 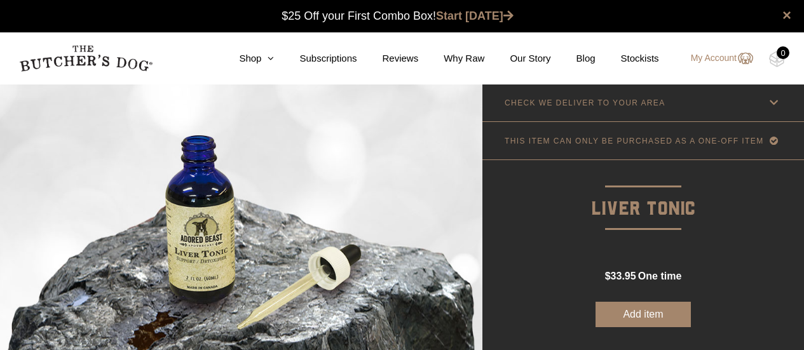 I want to click on p: CHECK WE DELIVER TO YOUR AREA, so click(x=585, y=103).